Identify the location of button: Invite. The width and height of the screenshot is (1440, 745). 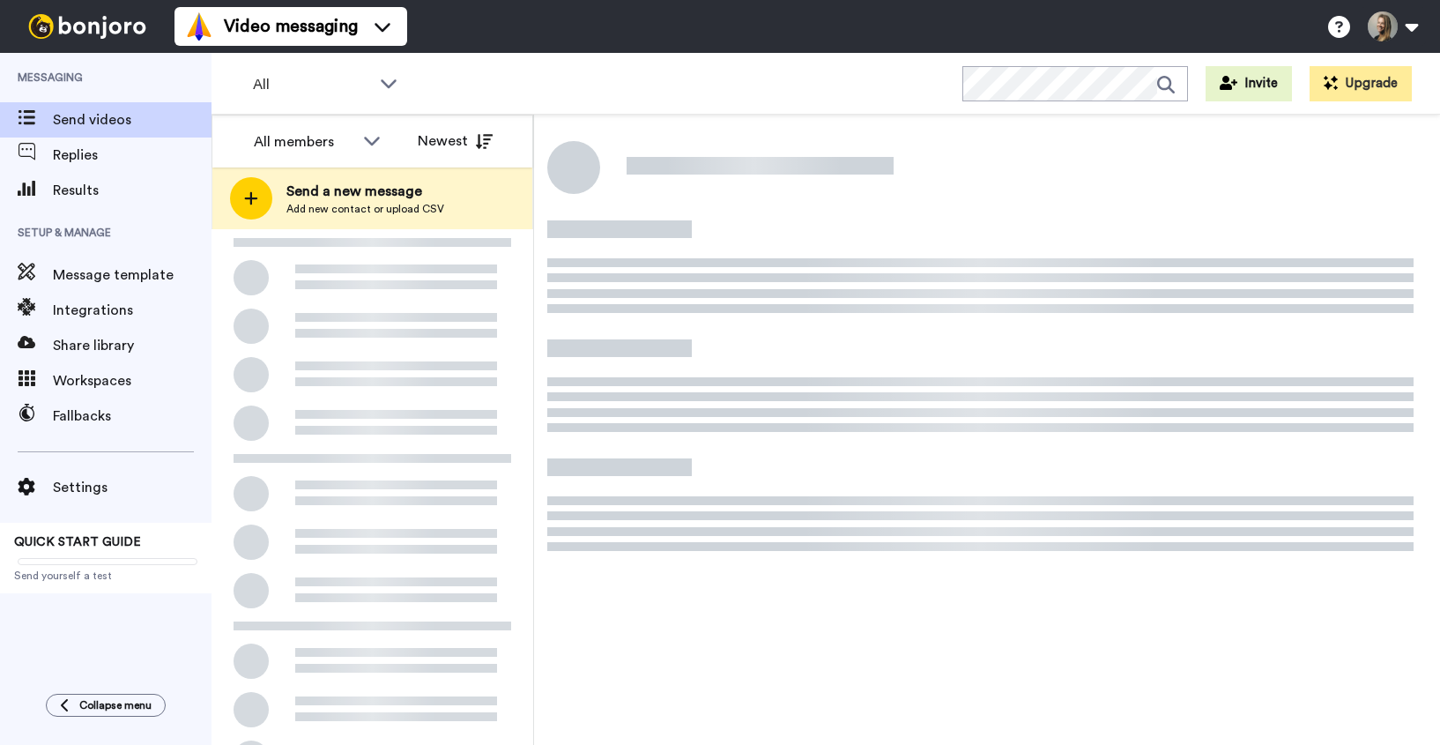
(1249, 84).